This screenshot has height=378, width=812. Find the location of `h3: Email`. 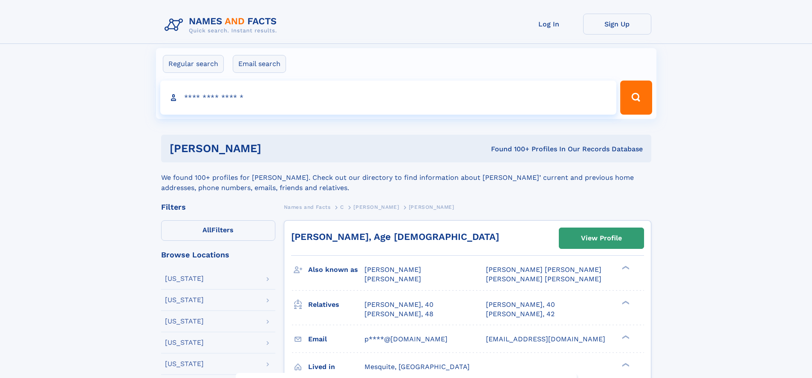

h3: Email is located at coordinates (336, 339).